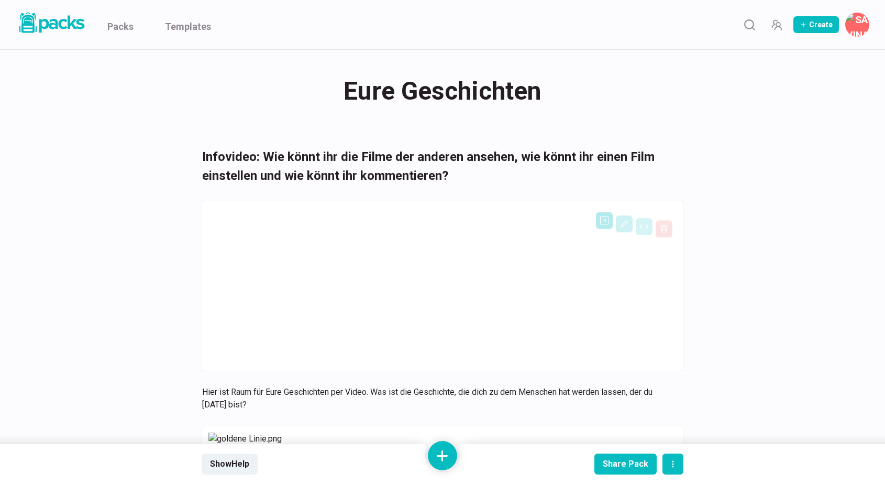  Describe the element at coordinates (626, 464) in the screenshot. I see `button: Share Pack` at that location.